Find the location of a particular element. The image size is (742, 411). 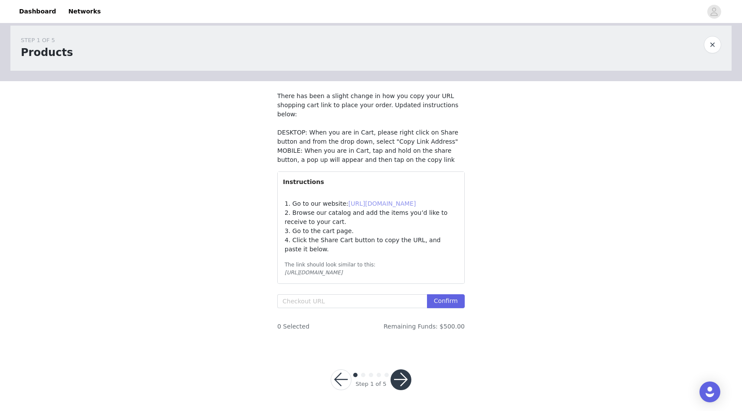

span: 0 Selected is located at coordinates (293, 326).